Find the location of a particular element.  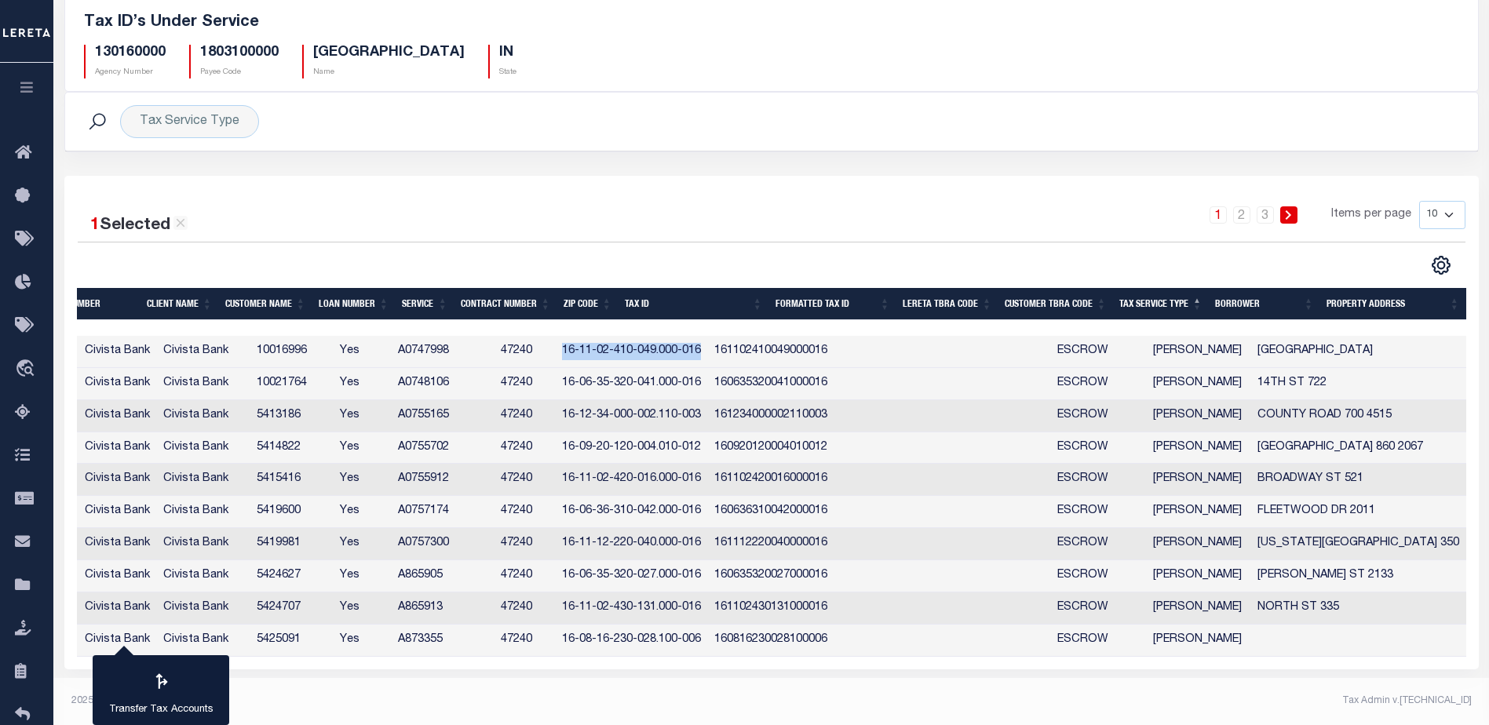

h5: Tax ID’s Under Service is located at coordinates (772, 23).